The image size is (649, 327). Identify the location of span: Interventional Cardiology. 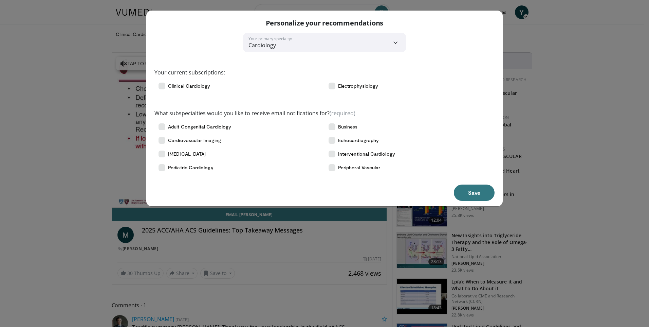
(367, 154).